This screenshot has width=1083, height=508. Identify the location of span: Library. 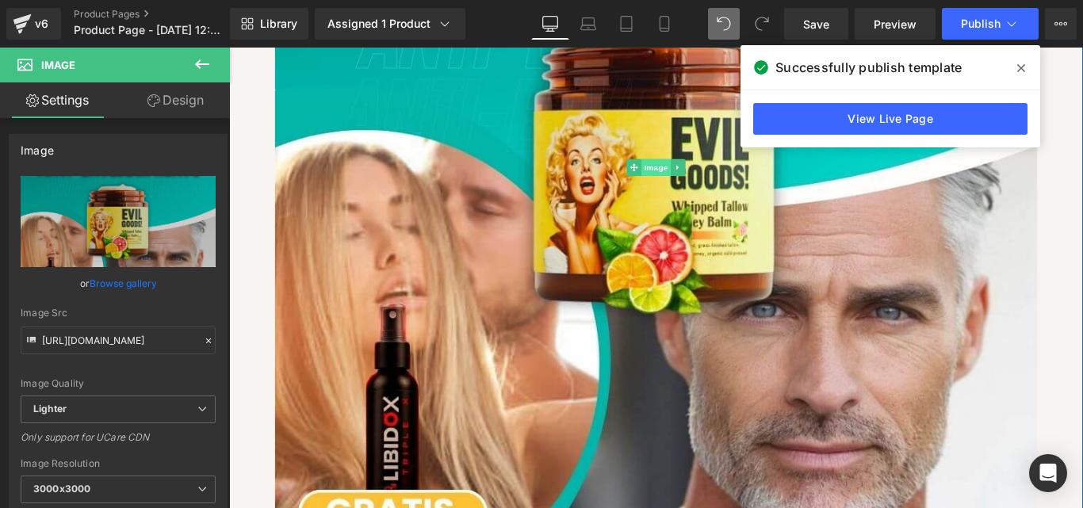
(278, 24).